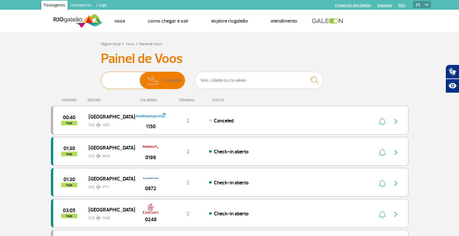  What do you see at coordinates (188, 100) in the screenshot?
I see `div: TERMINAL` at bounding box center [188, 100].